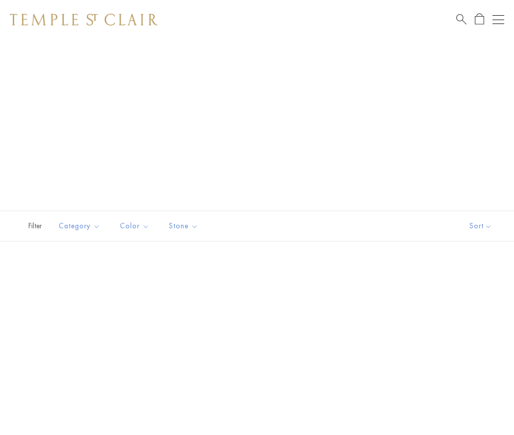 The image size is (514, 435). I want to click on span: Color, so click(136, 226).